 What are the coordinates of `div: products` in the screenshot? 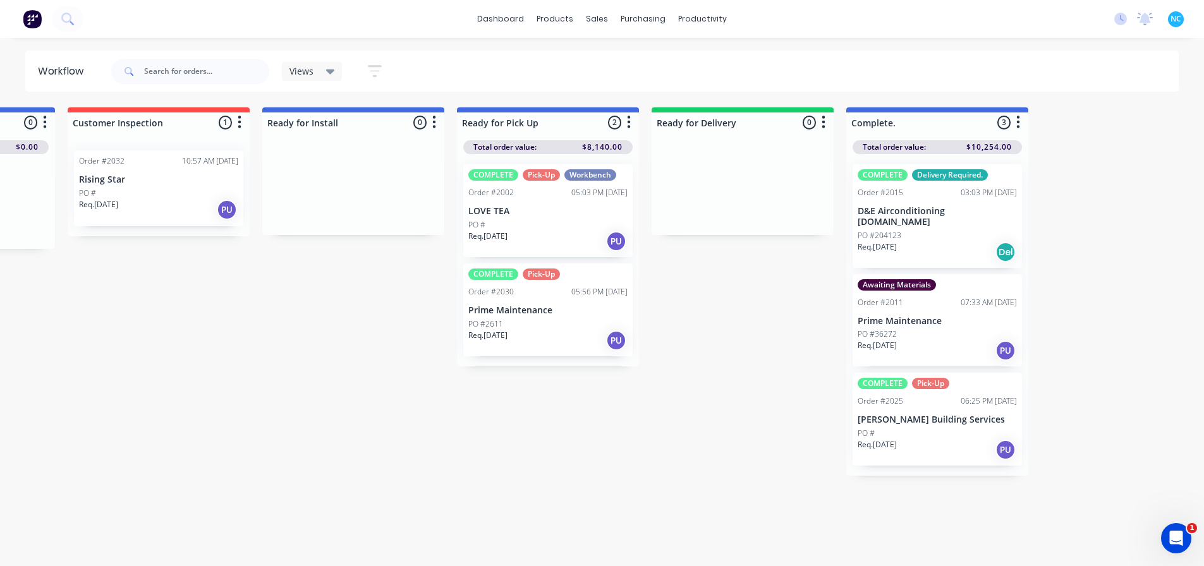 It's located at (555, 19).